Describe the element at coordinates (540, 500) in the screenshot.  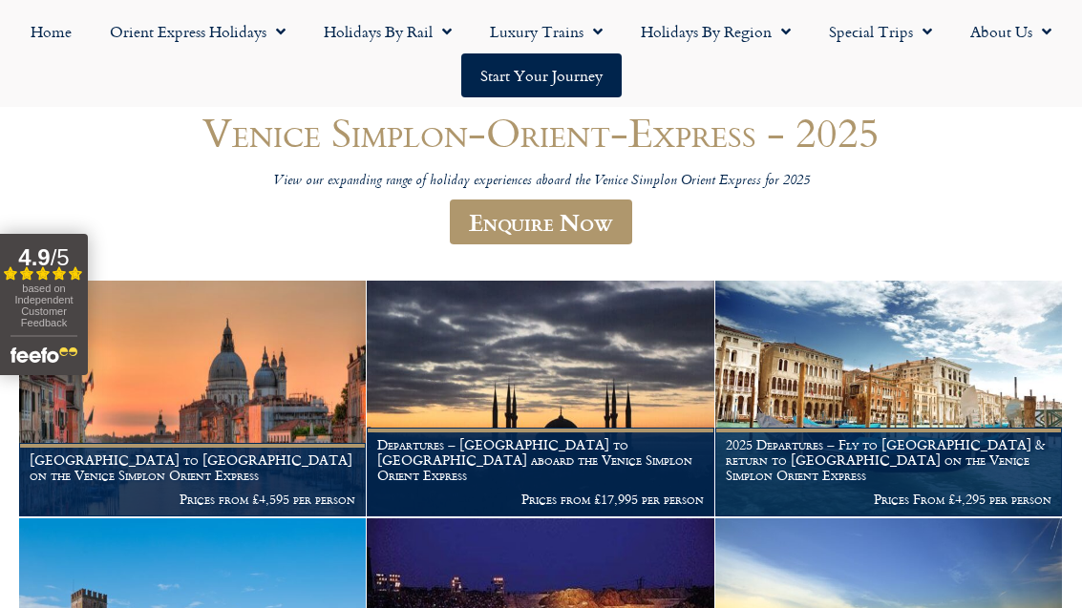
I see `p: Prices from £17,995 per person` at that location.